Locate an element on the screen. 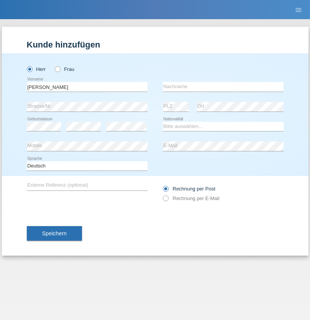 The height and width of the screenshot is (320, 310). a: menu is located at coordinates (299, 10).